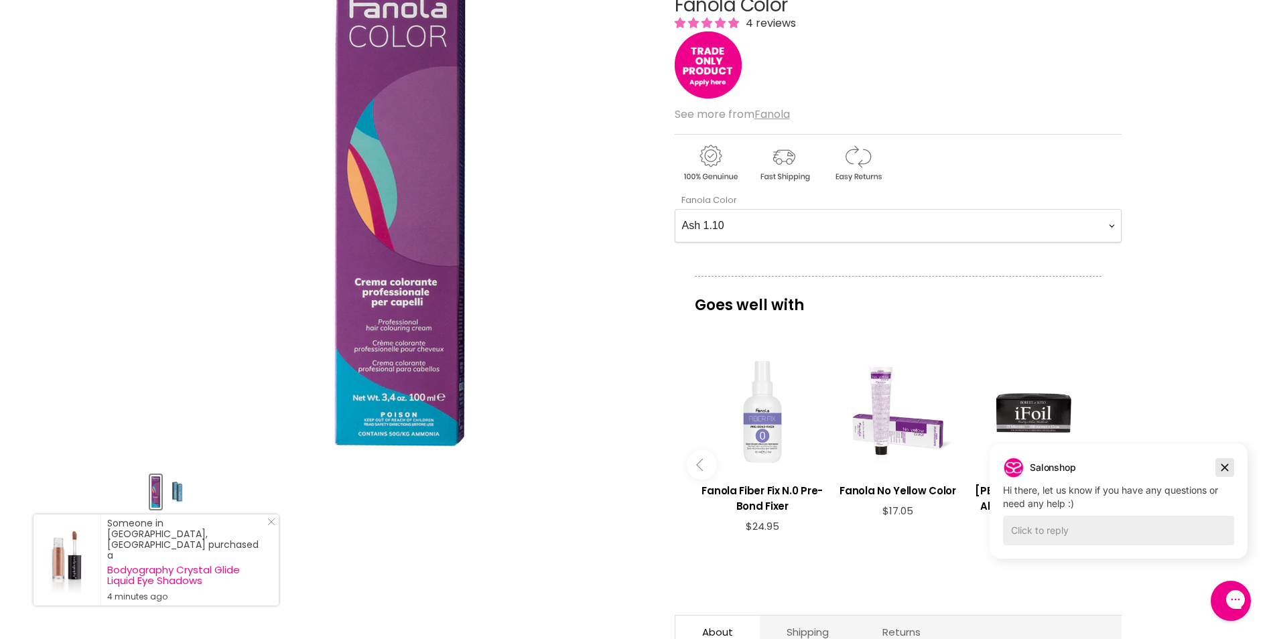 The image size is (1271, 639). Describe the element at coordinates (732, 114) in the screenshot. I see `span: See more from` at that location.